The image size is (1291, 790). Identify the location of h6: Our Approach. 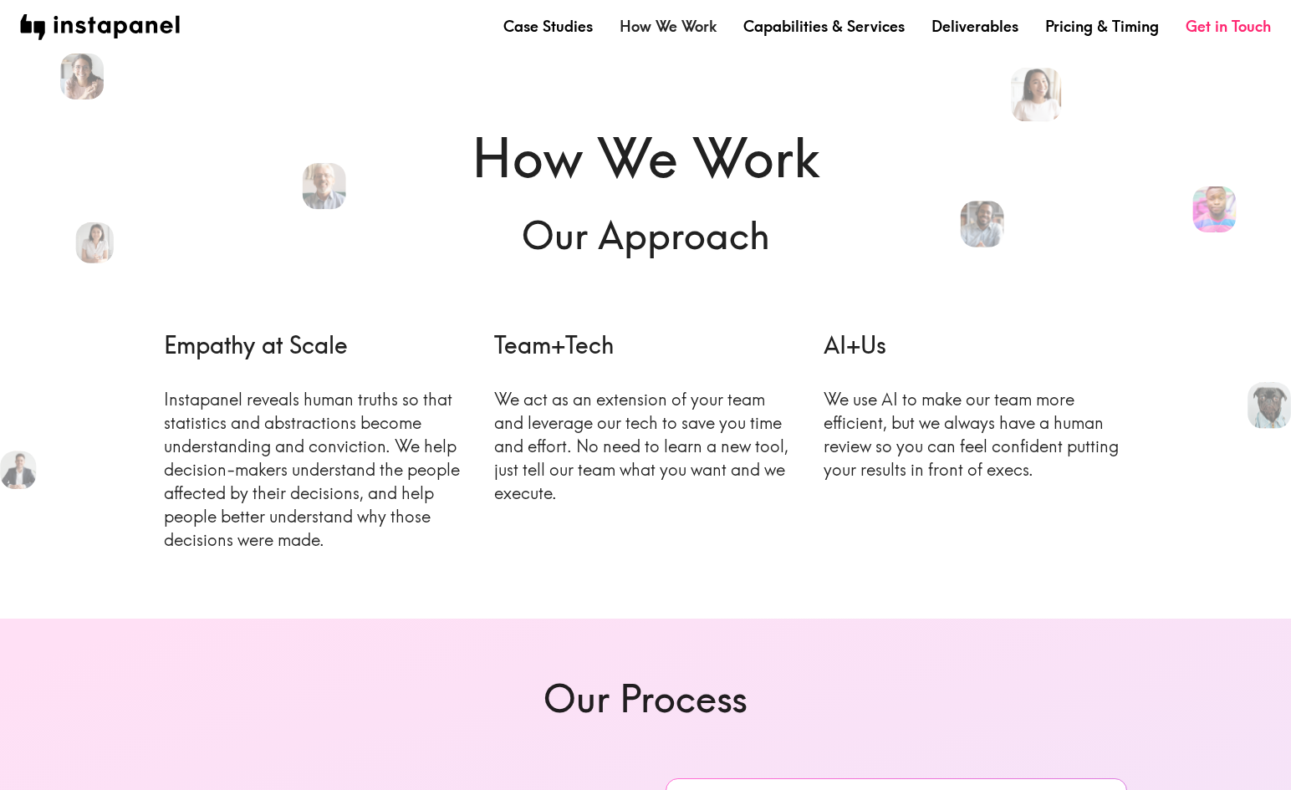
(646, 235).